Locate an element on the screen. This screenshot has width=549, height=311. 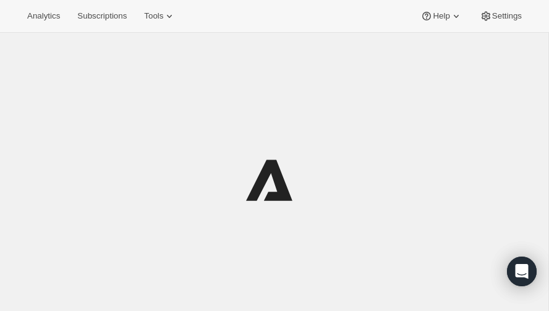
span: Tools is located at coordinates (153, 16).